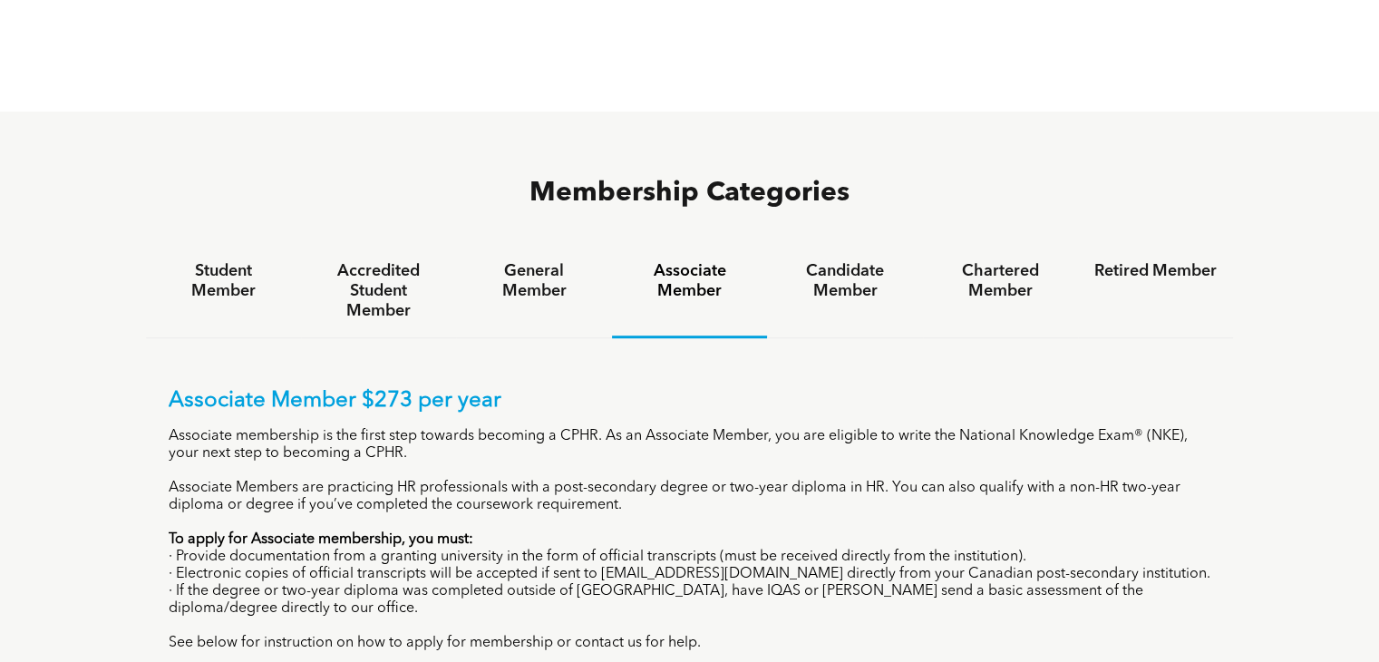 Image resolution: width=1379 pixels, height=662 pixels. Describe the element at coordinates (690, 557) in the screenshot. I see `p: · Provide documentation from a granting university in the form of official transcripts (must be r...` at that location.